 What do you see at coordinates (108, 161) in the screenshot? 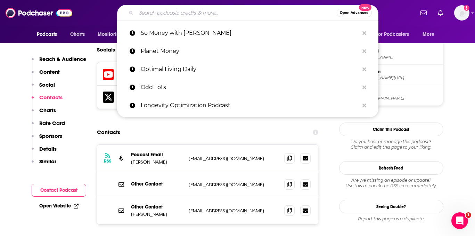
I see `h3: RSS` at bounding box center [108, 161].